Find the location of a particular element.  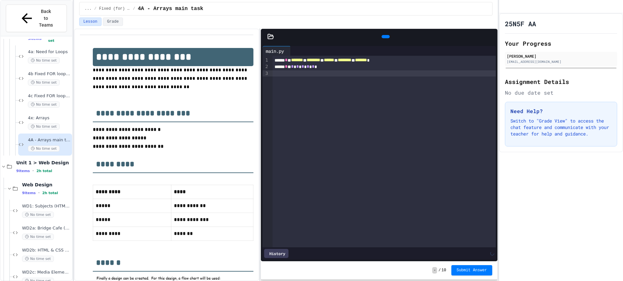

button: Lesson is located at coordinates (90, 22).